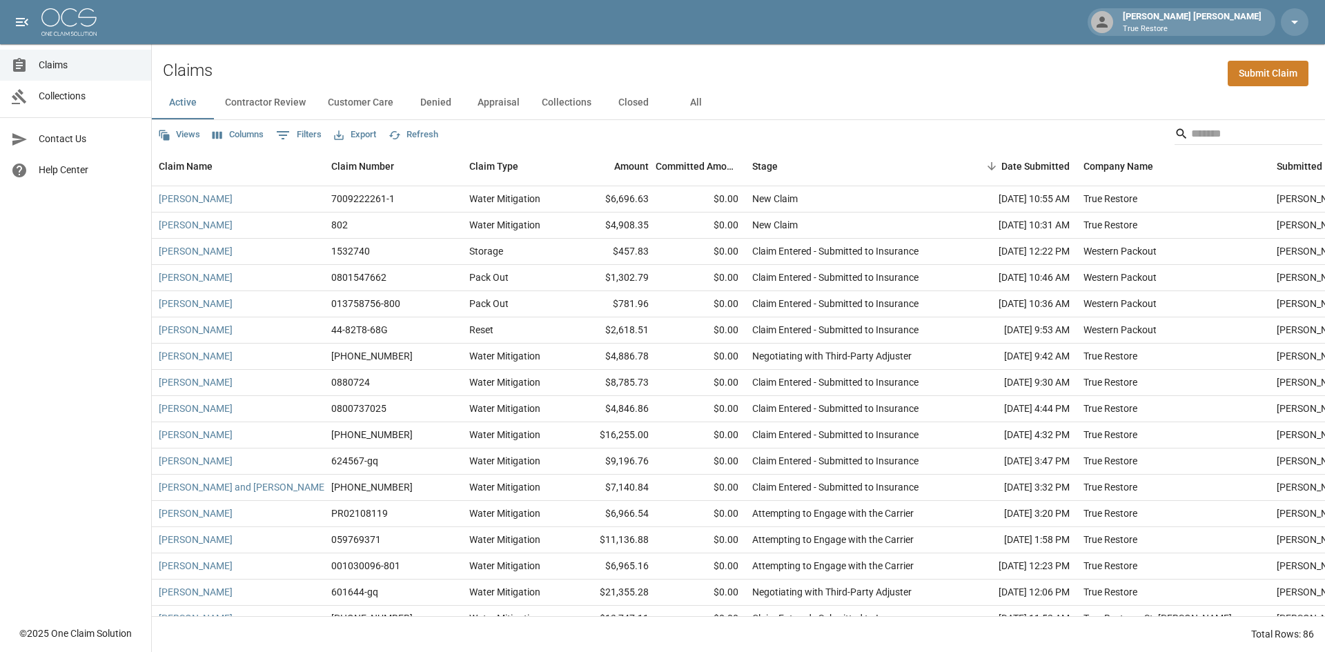 The width and height of the screenshot is (1325, 652). Describe the element at coordinates (366, 304) in the screenshot. I see `div: 013758756-800` at that location.